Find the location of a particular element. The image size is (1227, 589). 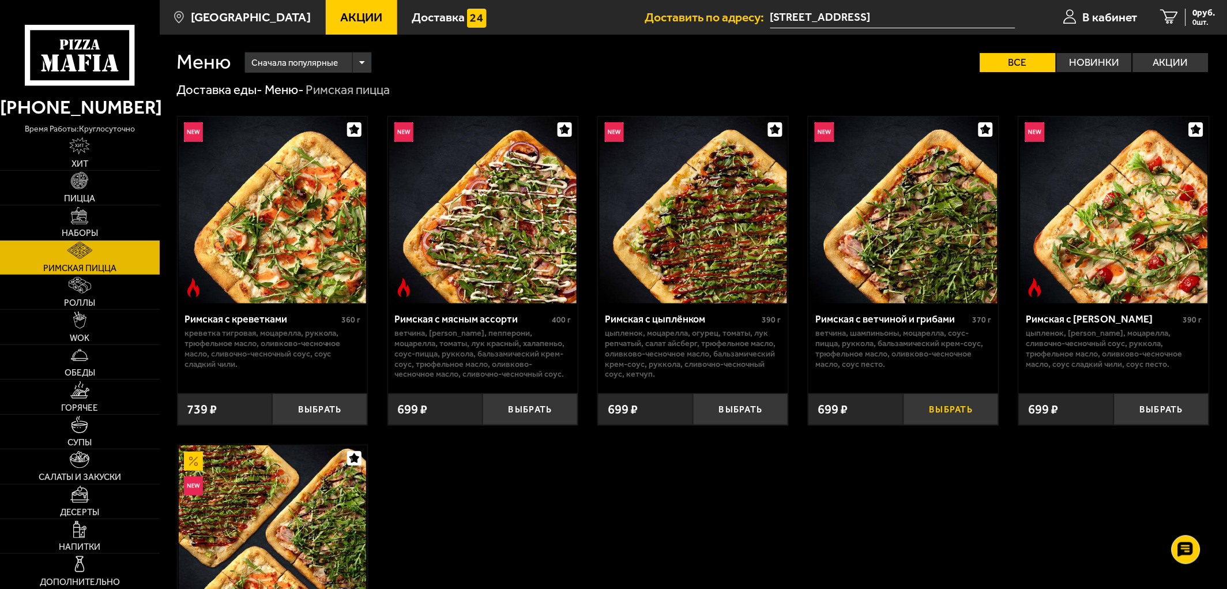

img: Римская с ветчиной и грибами is located at coordinates (903, 210).